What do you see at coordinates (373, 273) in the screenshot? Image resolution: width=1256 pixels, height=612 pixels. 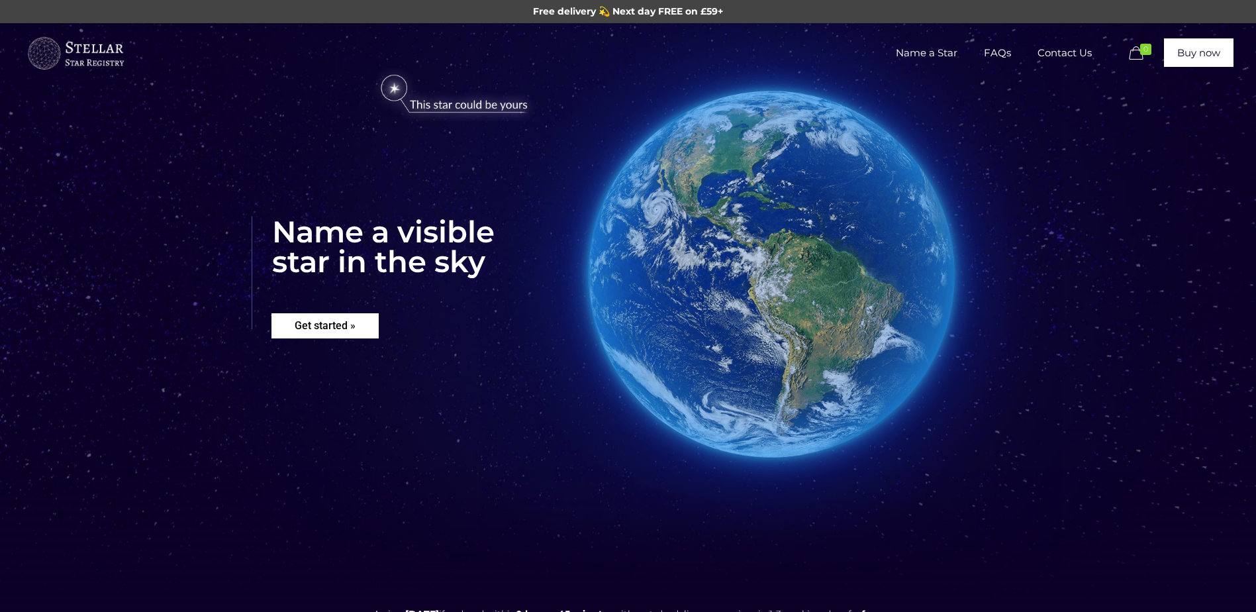 I see `rs-layer: Name a visible star in the sky` at bounding box center [373, 273].